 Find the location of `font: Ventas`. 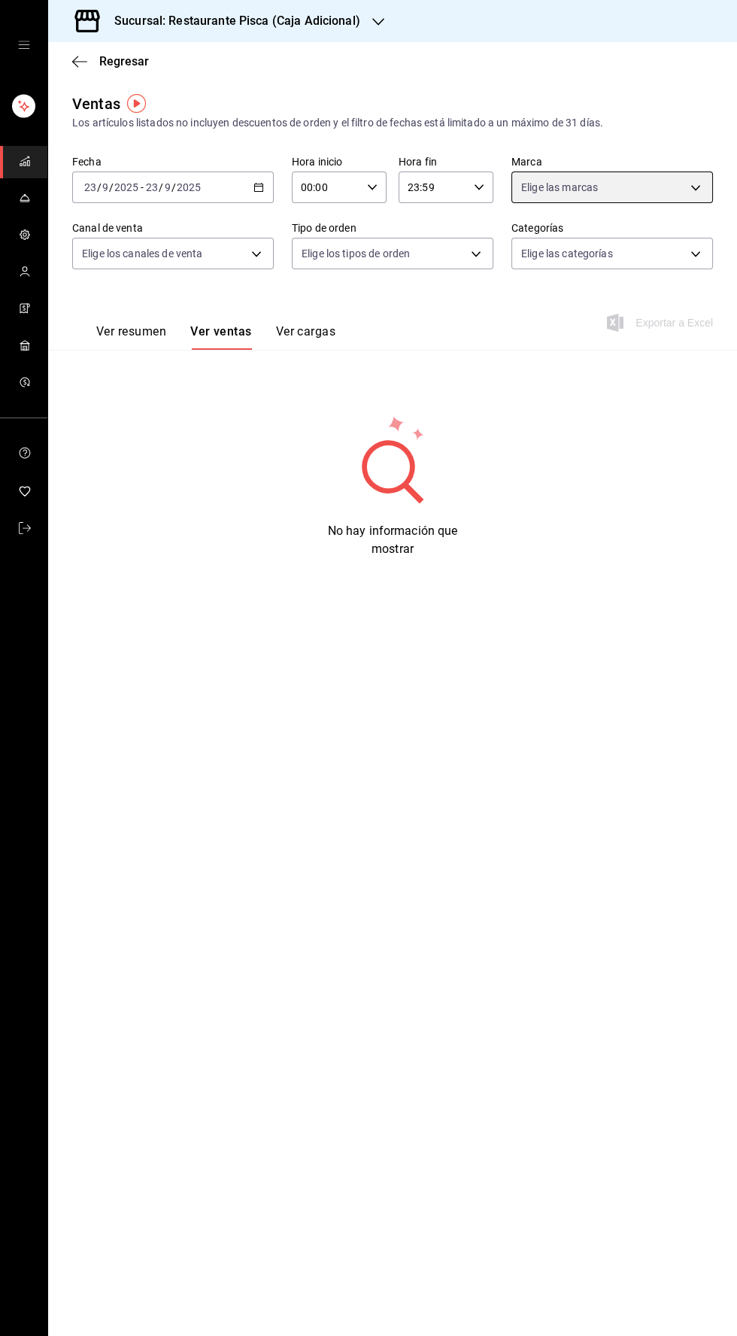

font: Ventas is located at coordinates (96, 104).